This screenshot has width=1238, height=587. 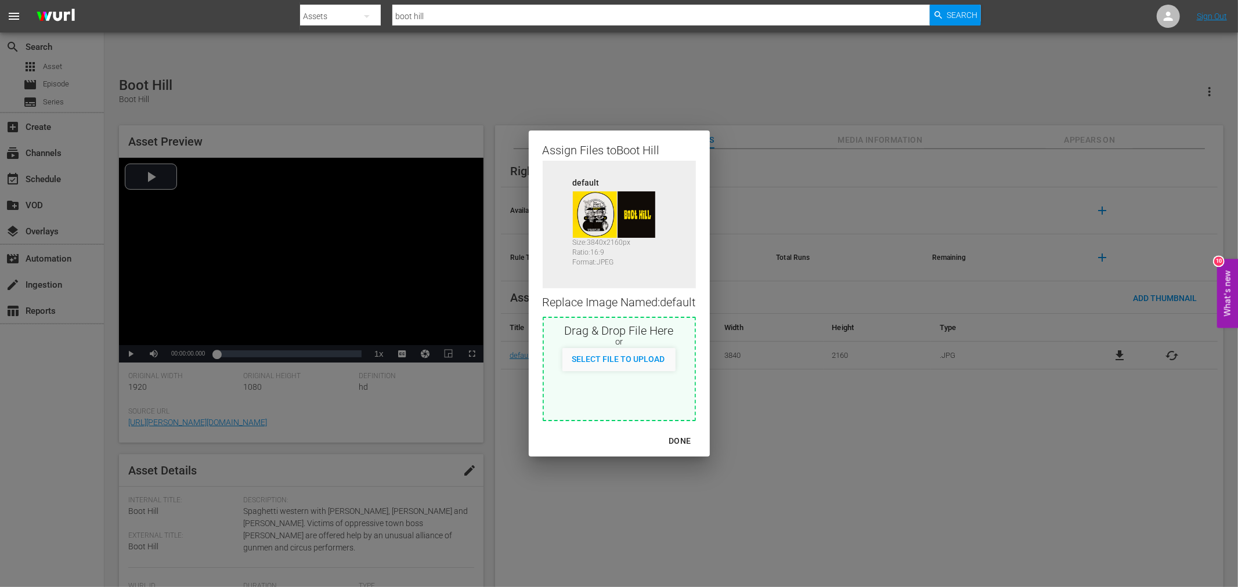 What do you see at coordinates (614, 215) in the screenshot?
I see `img: 156376531-default_v1.jpg` at bounding box center [614, 215].